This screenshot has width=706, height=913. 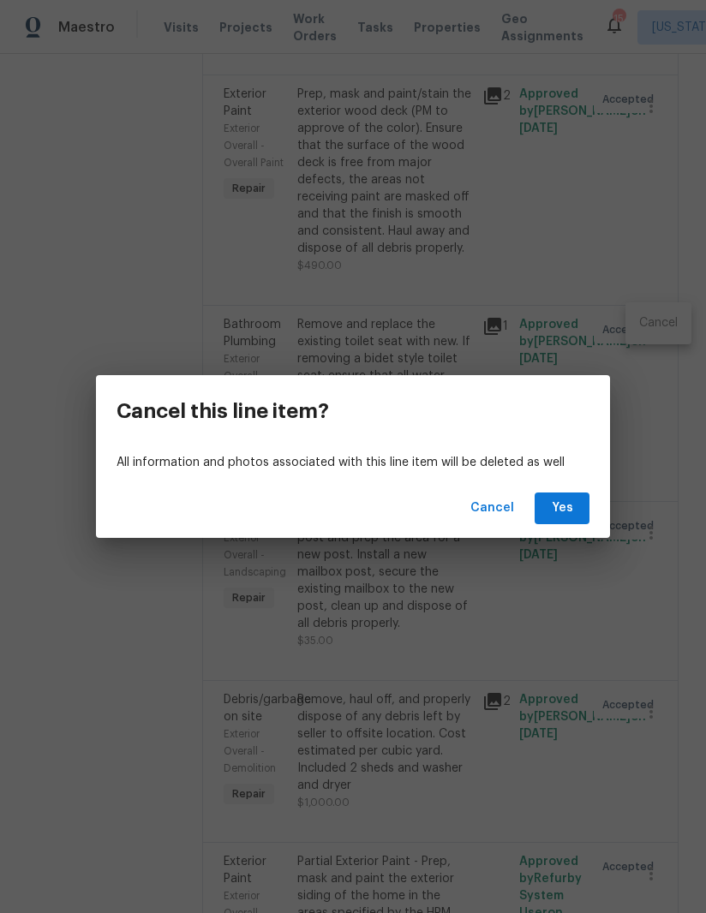 What do you see at coordinates (562, 508) in the screenshot?
I see `span: Yes` at bounding box center [562, 508].